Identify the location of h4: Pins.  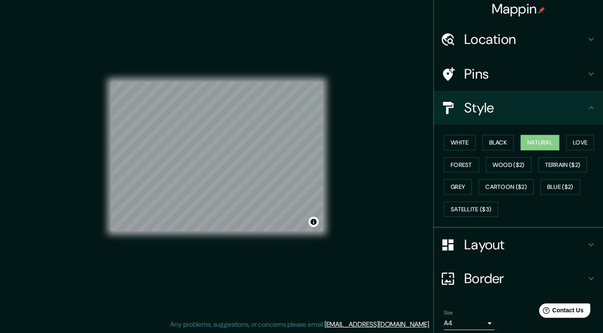
(525, 74).